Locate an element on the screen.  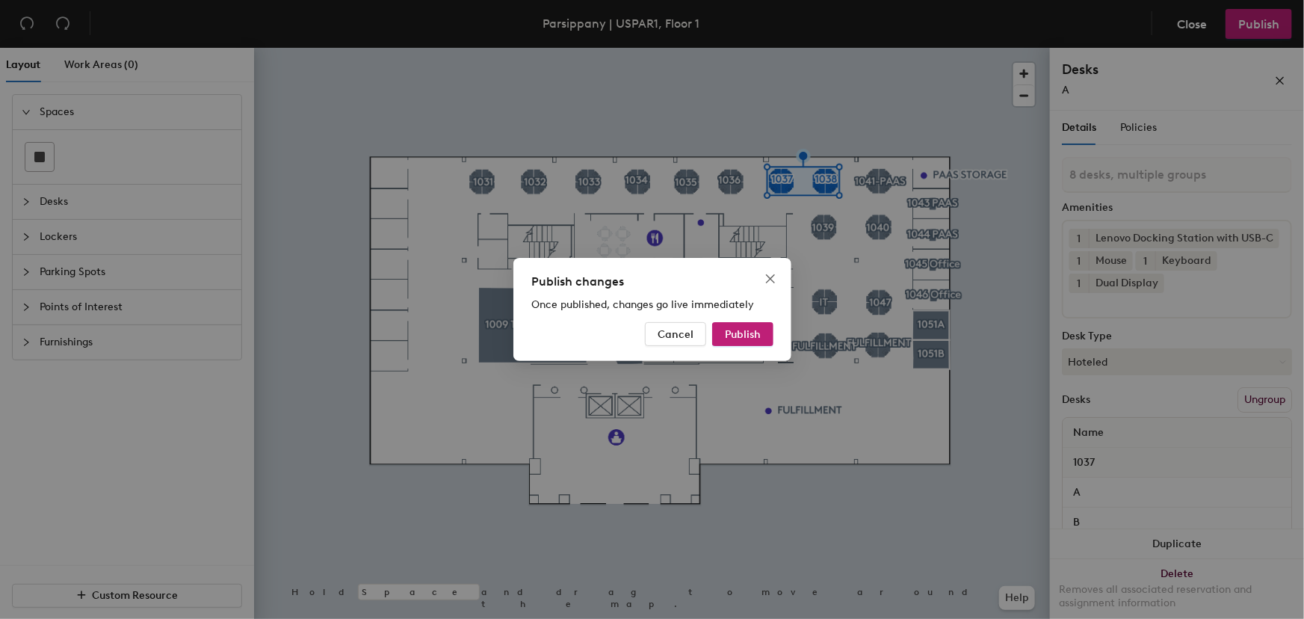
span: close is located at coordinates (770, 279).